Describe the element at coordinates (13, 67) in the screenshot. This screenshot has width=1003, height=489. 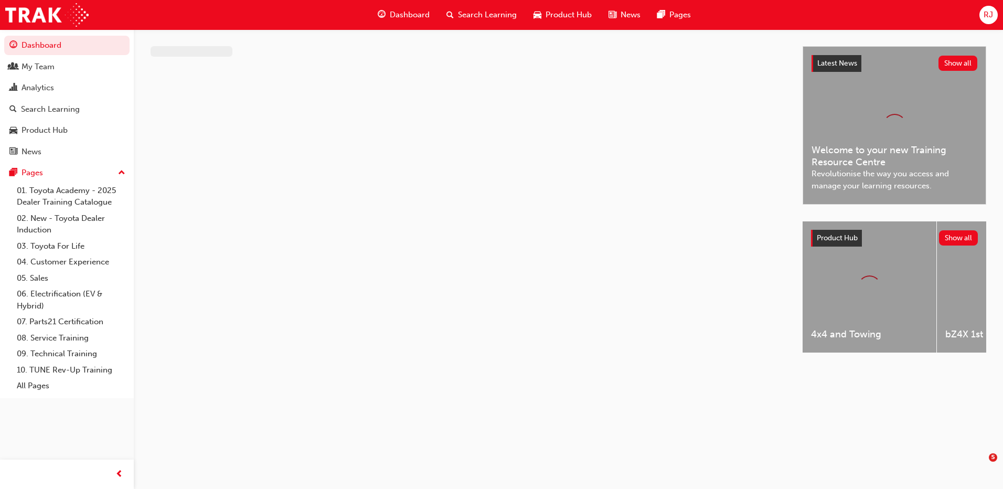
I see `span: people-icon` at that location.